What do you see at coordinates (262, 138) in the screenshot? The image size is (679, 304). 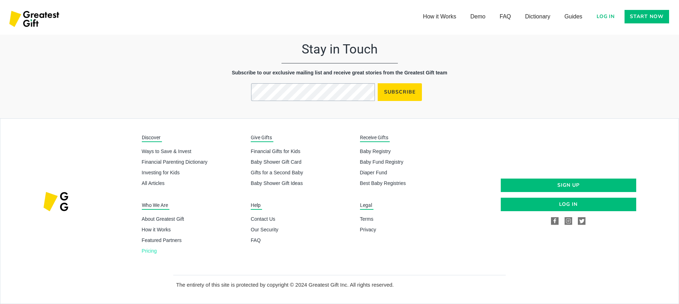 I see `h2: Give Gifts` at bounding box center [262, 138].